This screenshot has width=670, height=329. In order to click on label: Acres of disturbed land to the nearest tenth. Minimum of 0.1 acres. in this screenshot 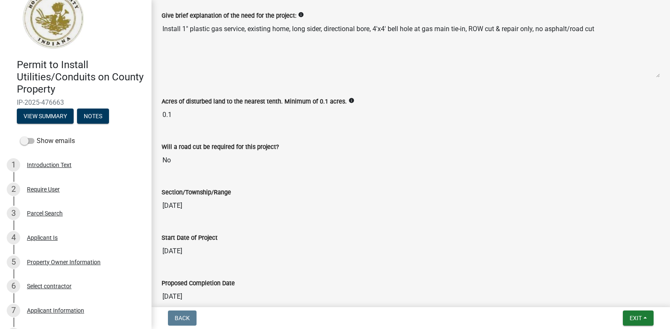, I will do `click(254, 102)`.